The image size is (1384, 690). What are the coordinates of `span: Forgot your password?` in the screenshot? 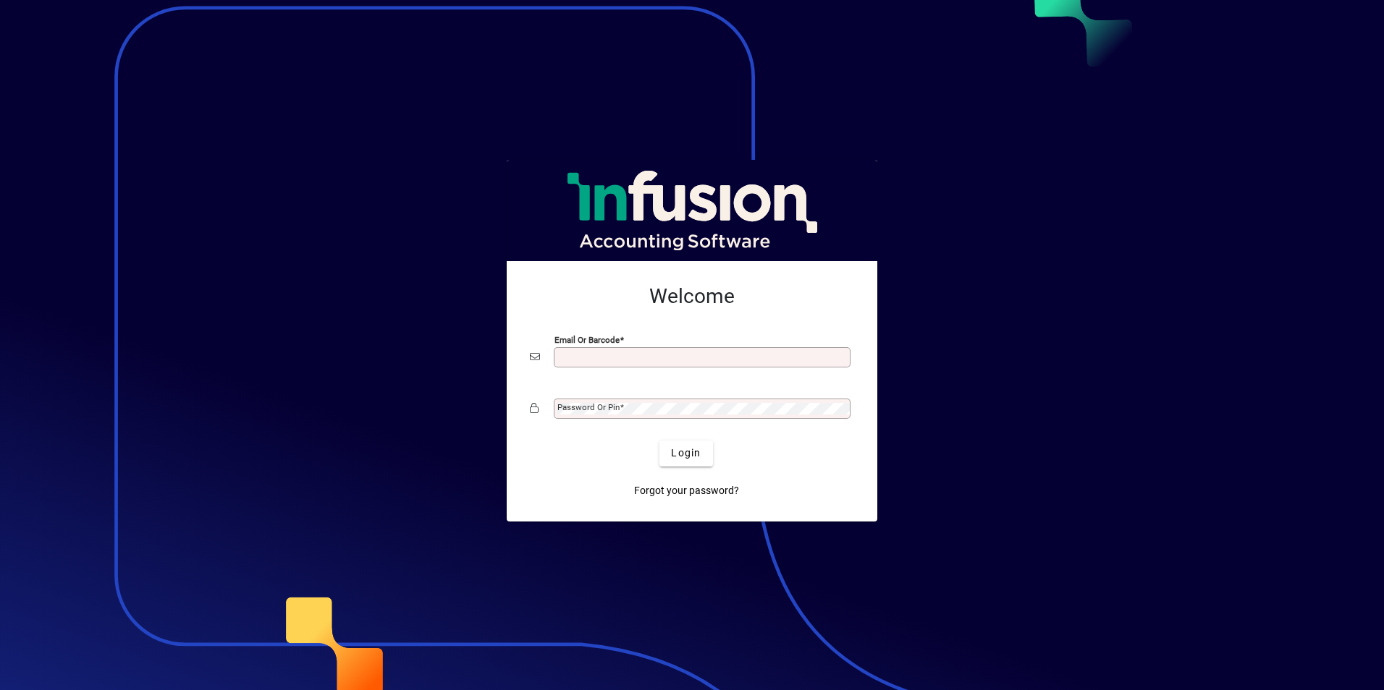 It's located at (686, 491).